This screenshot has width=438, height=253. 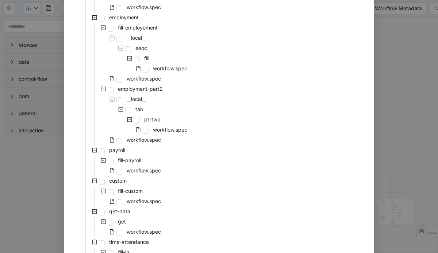 What do you see at coordinates (140, 89) in the screenshot?
I see `span: employment-part2` at bounding box center [140, 89].